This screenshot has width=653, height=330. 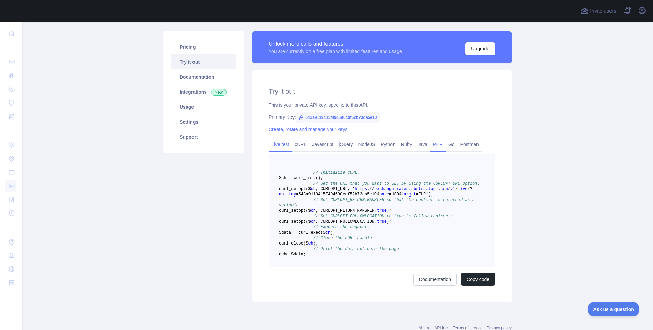 I want to click on a: PHP, so click(x=438, y=144).